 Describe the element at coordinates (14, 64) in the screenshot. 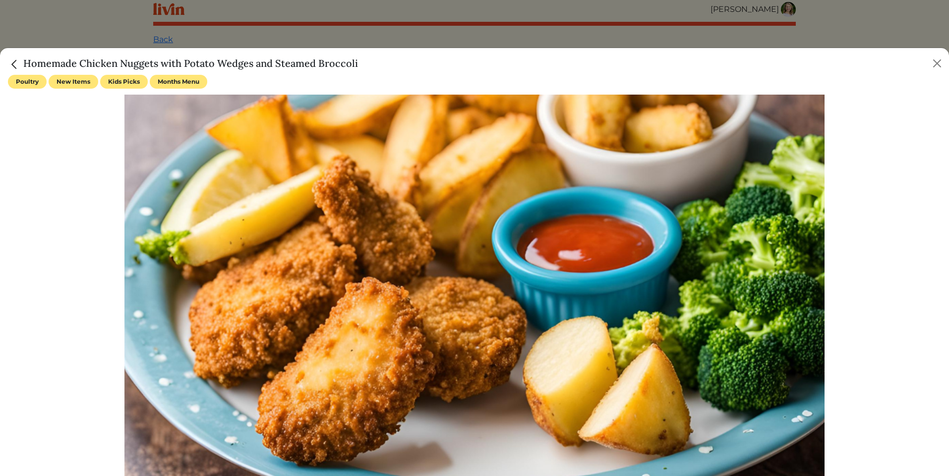

I see `img: back_caret-0738dc900bf9763b5e5a40894073b948e17d9601fd527fca9689b06ce300169f.svg` at that location.